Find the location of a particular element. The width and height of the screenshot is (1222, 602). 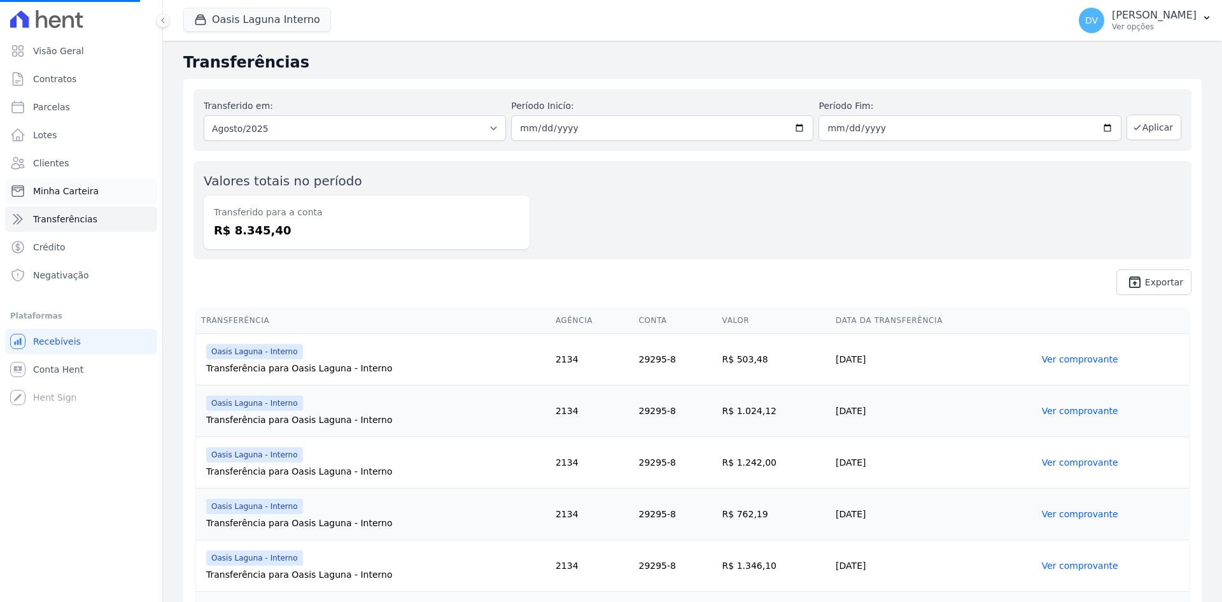

span: Clientes is located at coordinates (51, 163).